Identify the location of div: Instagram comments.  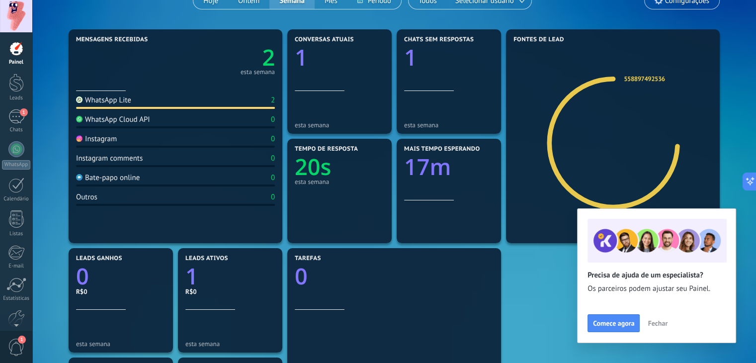
(109, 158).